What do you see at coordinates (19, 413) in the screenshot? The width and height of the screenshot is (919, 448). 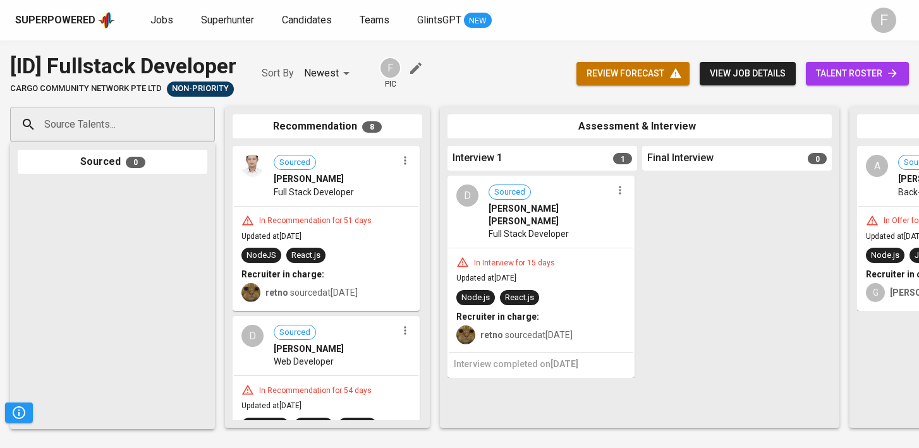 I see `button: Pipeline Triggers` at bounding box center [19, 413].